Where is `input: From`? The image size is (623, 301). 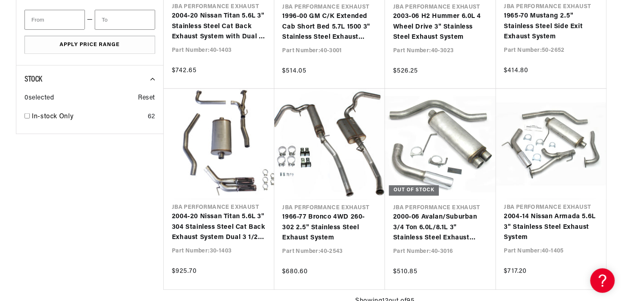 input: From is located at coordinates (55, 20).